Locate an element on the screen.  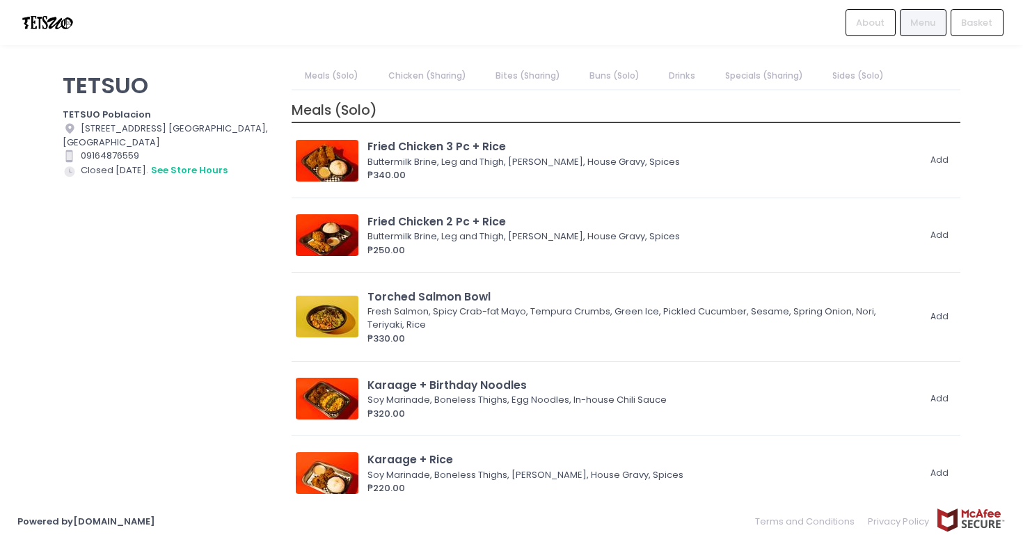
button: see store hours is located at coordinates (189, 170).